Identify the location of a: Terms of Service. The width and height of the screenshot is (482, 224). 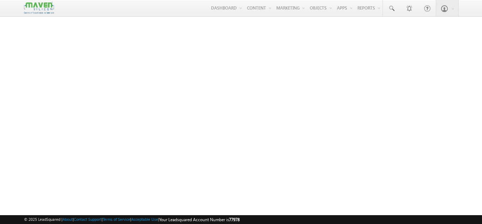
(117, 219).